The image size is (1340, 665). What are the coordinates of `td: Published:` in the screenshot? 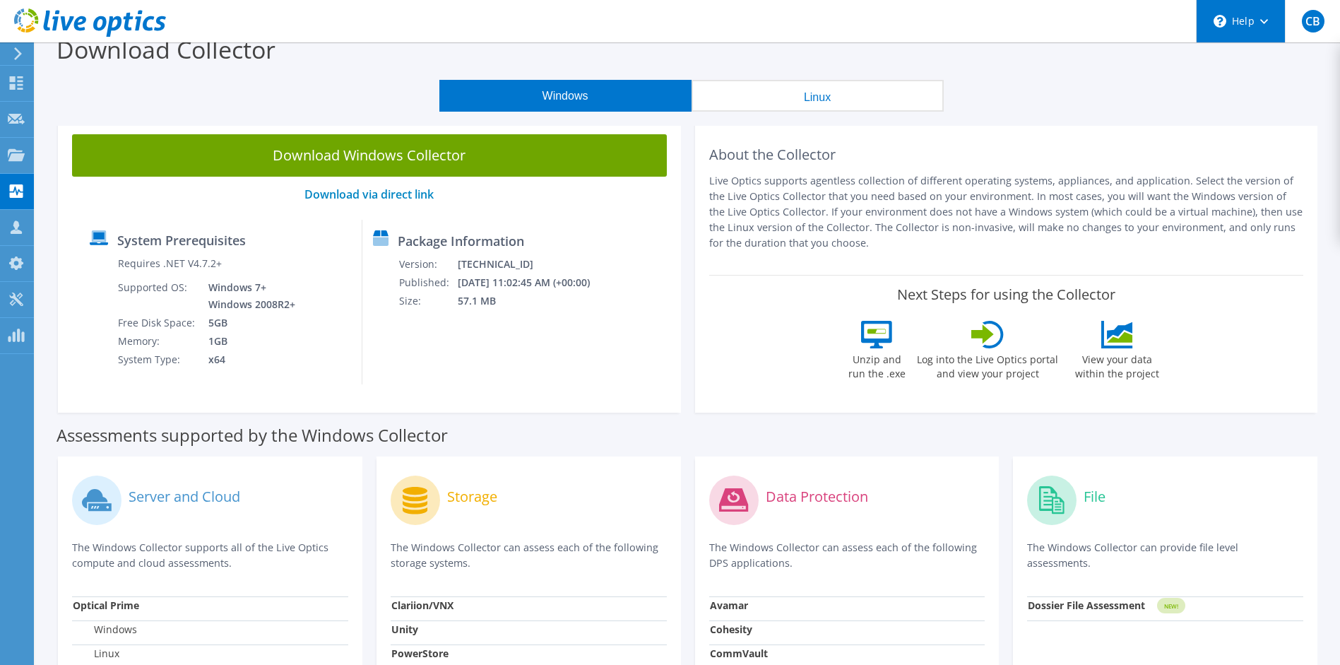 It's located at (427, 283).